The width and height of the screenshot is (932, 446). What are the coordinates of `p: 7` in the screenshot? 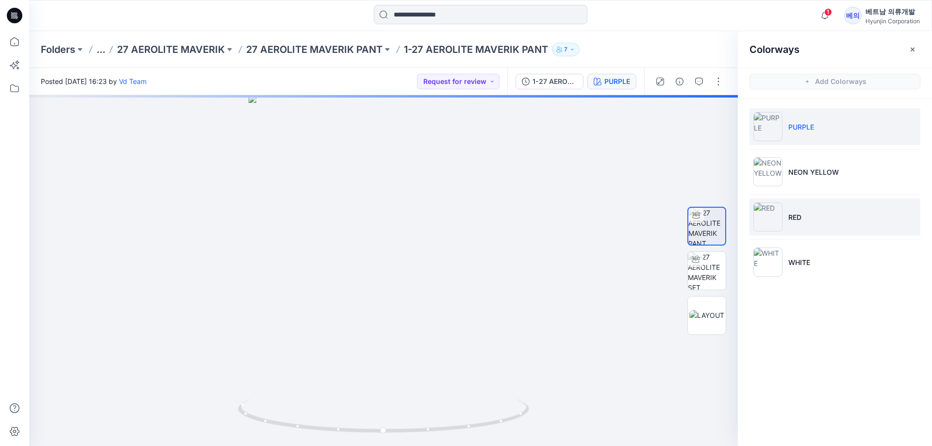 It's located at (566, 50).